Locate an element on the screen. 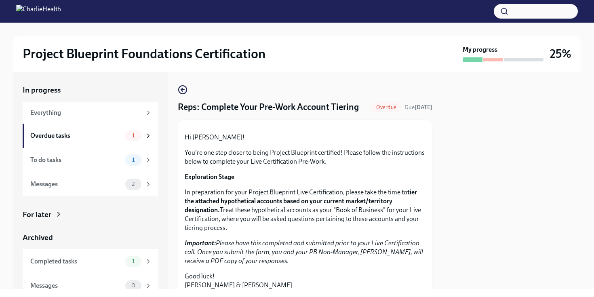  p: In preparation for your Project Blueprint Live Certification, please take the time to Treat these... is located at coordinates (305, 210).